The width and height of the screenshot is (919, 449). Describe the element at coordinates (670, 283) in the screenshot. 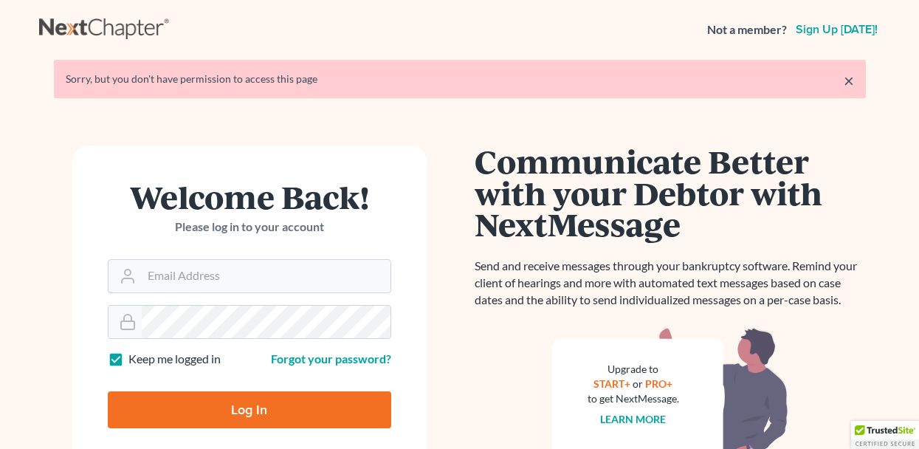

I see `p: Send and receive messages through your bankruptcy software. Remind your client of hearings and mo...` at that location.